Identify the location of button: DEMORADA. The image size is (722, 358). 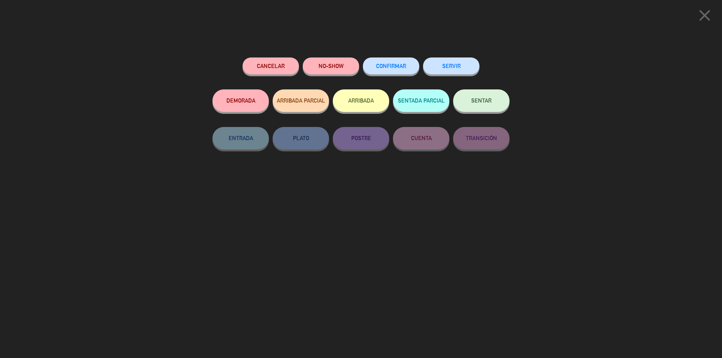
(241, 101).